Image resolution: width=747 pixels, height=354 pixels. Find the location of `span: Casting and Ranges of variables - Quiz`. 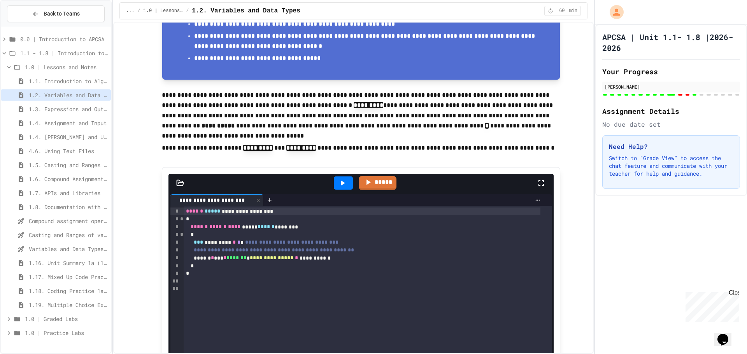

span: Casting and Ranges of variables - Quiz is located at coordinates (68, 235).